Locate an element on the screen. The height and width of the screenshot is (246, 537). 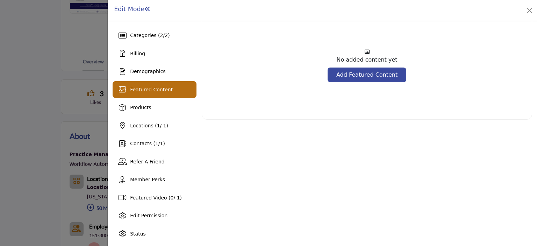
a: Add Featured Content is located at coordinates (367, 75).